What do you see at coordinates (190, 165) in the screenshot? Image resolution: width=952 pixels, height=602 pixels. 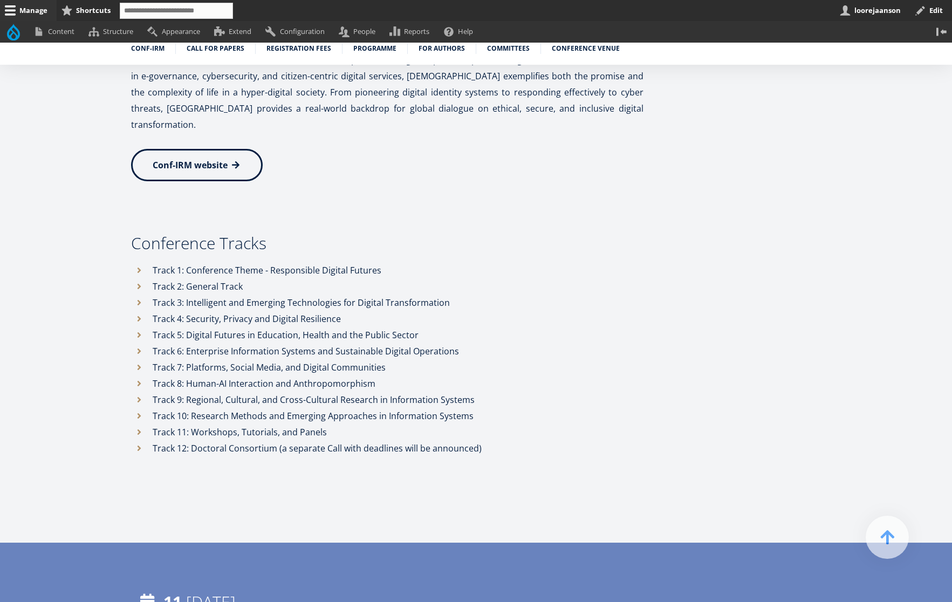 I see `span: Conf-IRM website` at bounding box center [190, 165].